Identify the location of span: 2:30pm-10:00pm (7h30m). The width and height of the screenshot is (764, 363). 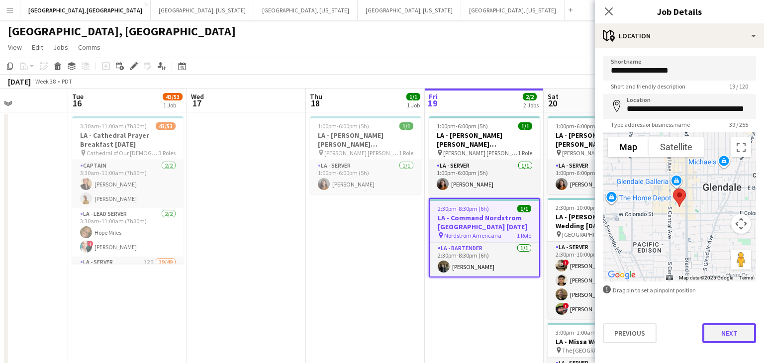
(588, 207).